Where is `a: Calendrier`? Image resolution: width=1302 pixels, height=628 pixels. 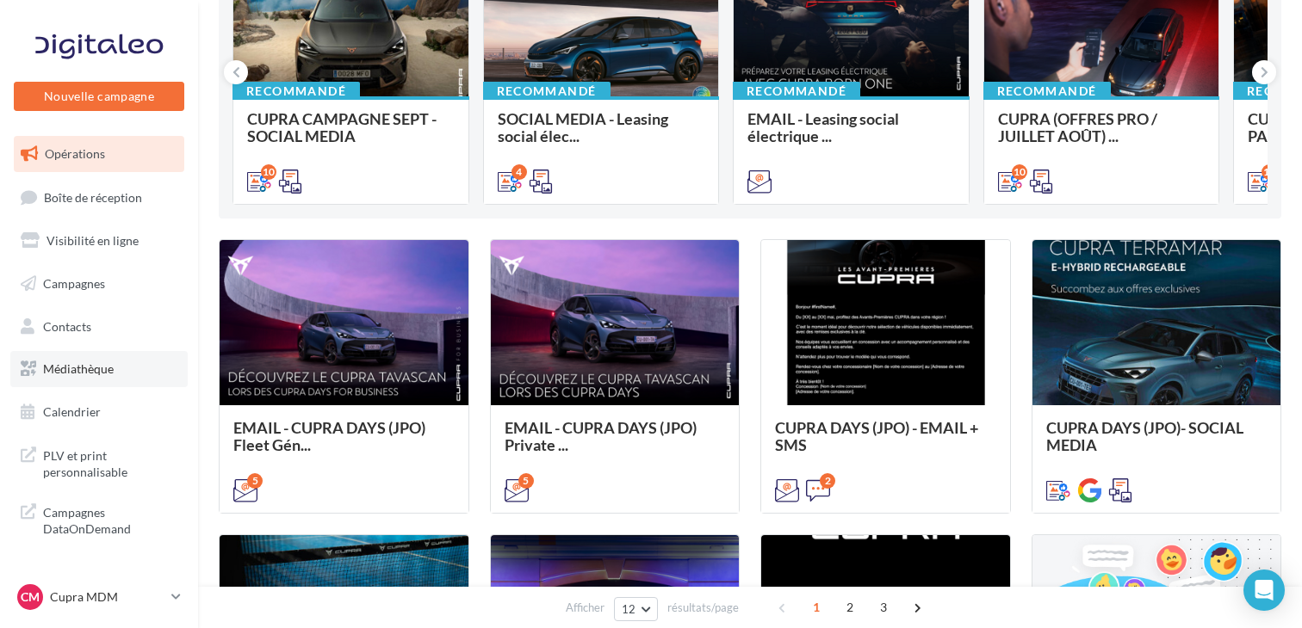
a: Calendrier is located at coordinates (99, 412).